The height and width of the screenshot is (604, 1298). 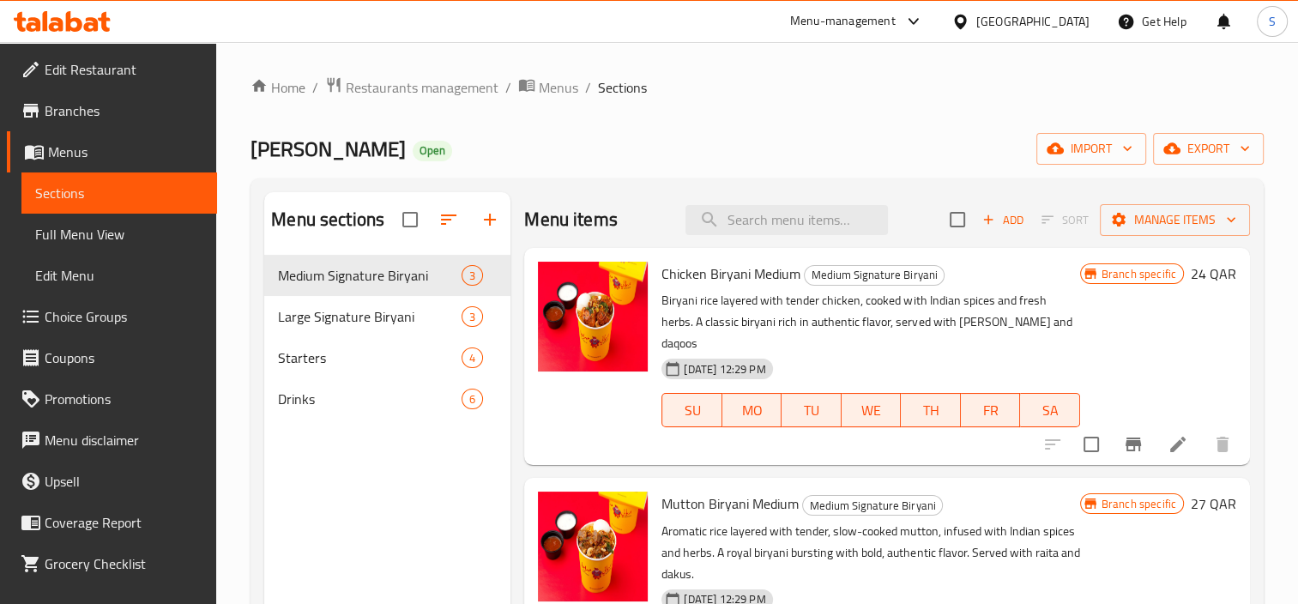 What do you see at coordinates (593, 546) in the screenshot?
I see `img: Mutton Biryani Medium` at bounding box center [593, 546].